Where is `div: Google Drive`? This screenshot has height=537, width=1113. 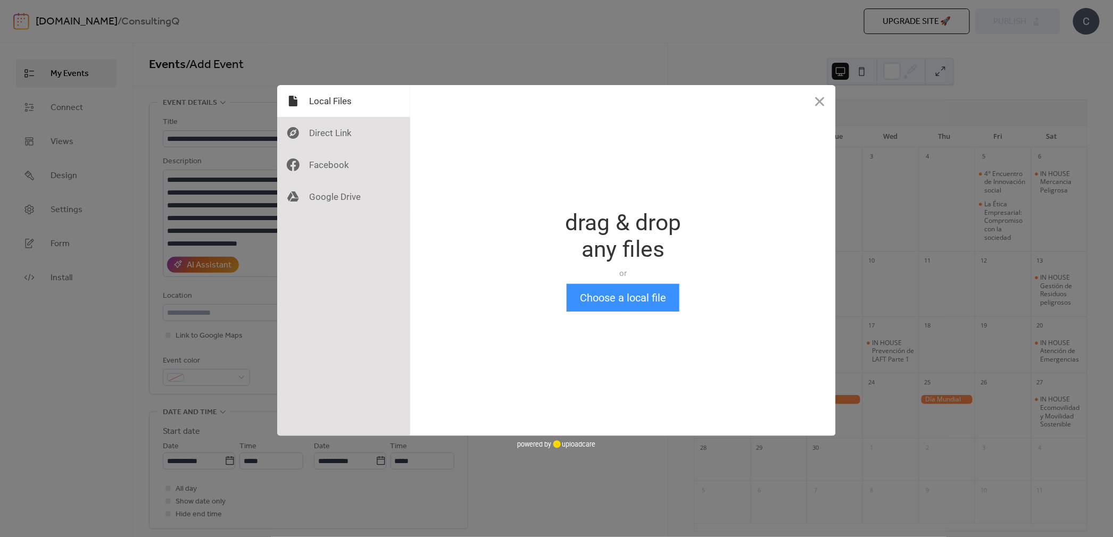
div: Google Drive is located at coordinates (344, 197).